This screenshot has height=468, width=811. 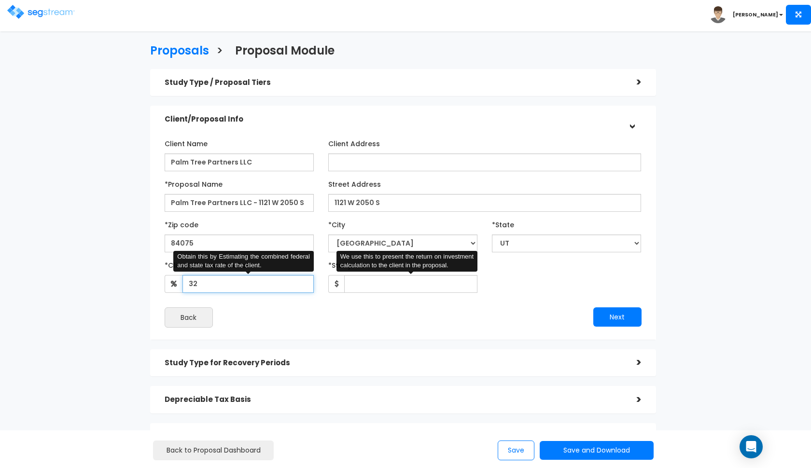 I want to click on button: Next, so click(x=617, y=317).